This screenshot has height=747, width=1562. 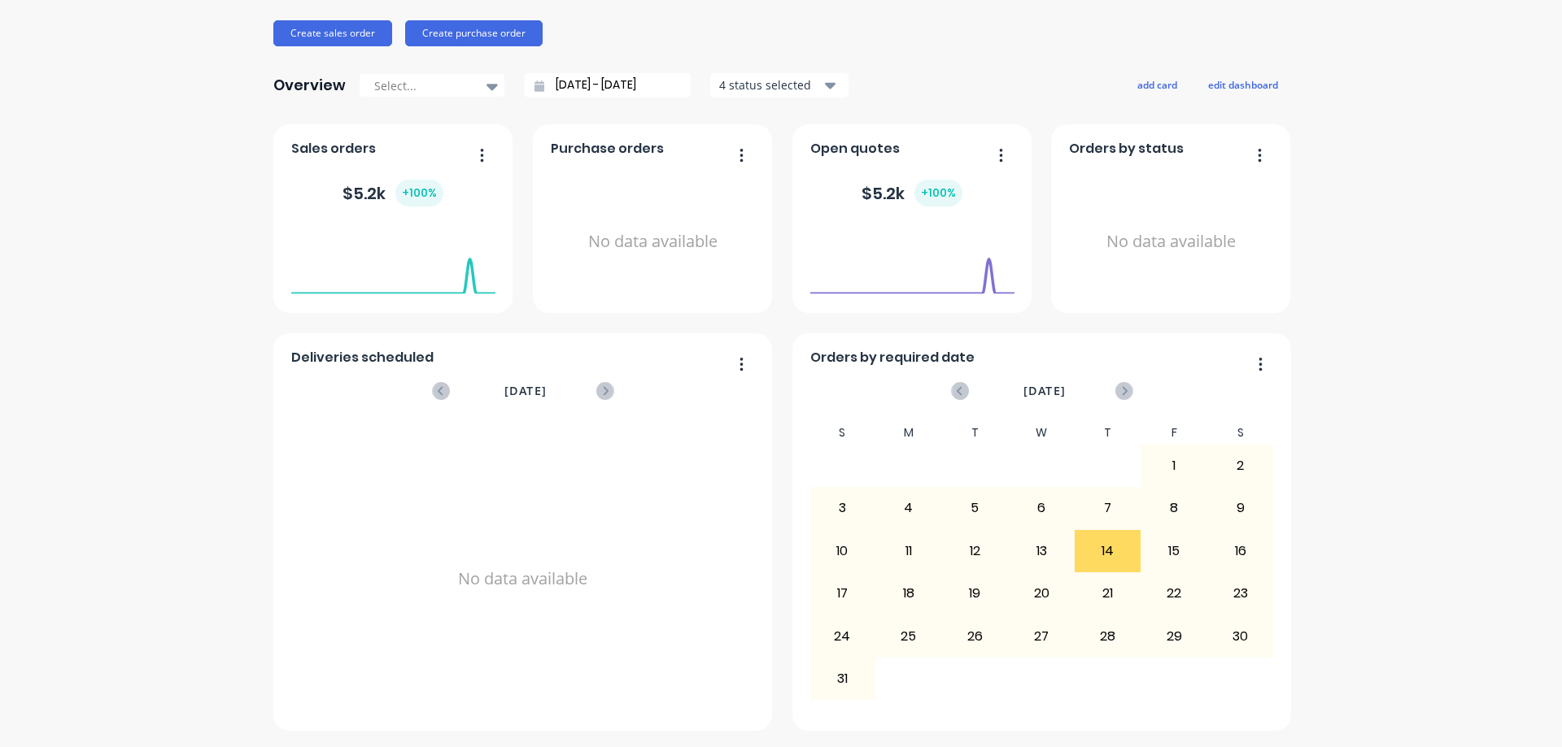 I want to click on div: 14, so click(x=1108, y=551).